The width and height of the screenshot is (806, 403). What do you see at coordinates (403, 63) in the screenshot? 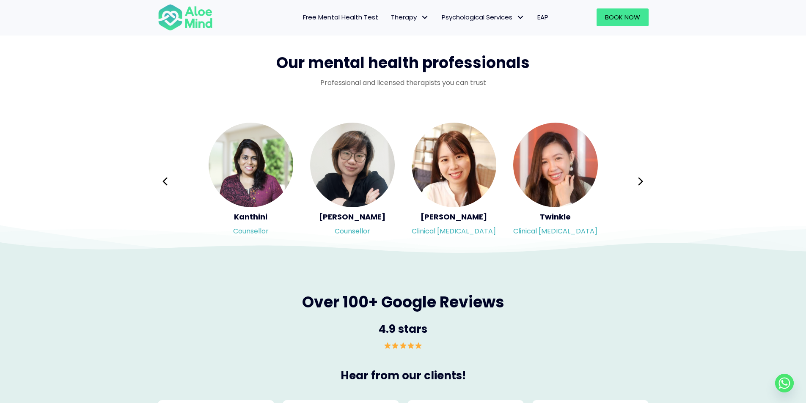
I see `span: Our mental health professionals` at bounding box center [403, 63].